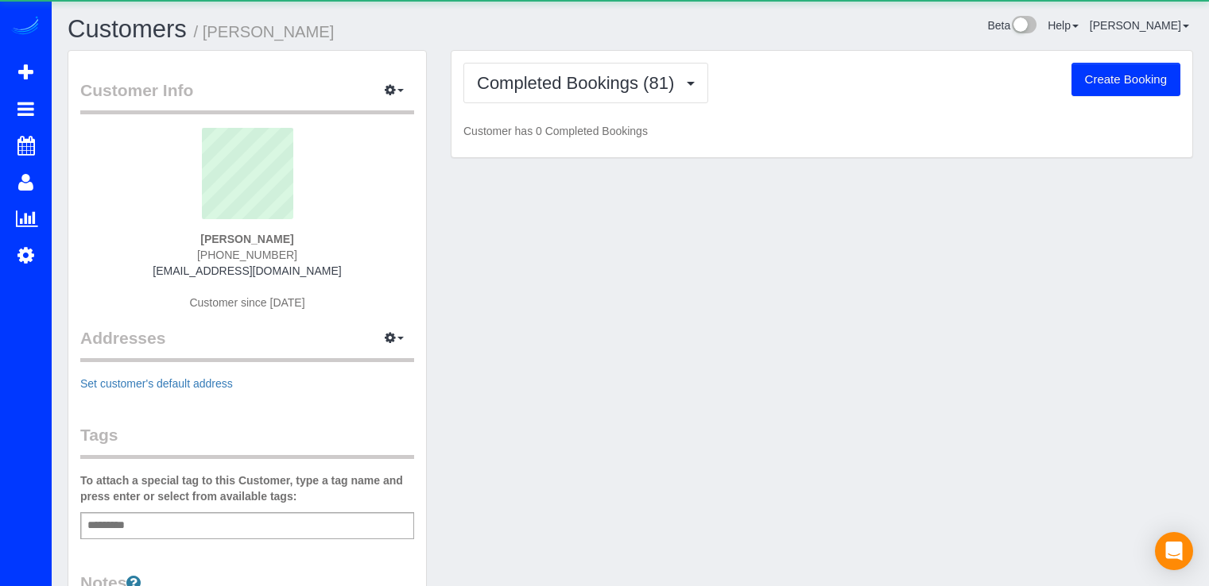 The width and height of the screenshot is (1209, 586). Describe the element at coordinates (127, 29) in the screenshot. I see `a: Customers` at that location.